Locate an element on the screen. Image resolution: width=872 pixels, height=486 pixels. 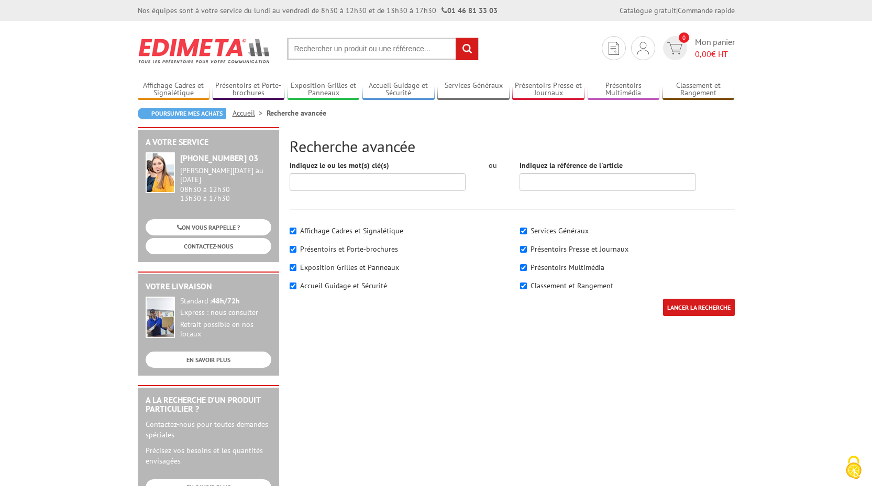
img: Edimeta is located at coordinates (204, 51).